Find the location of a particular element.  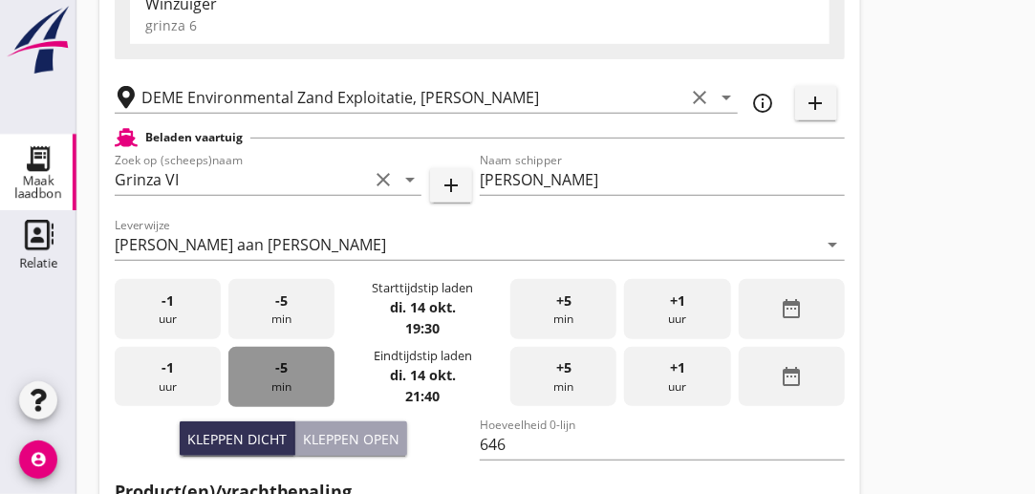

i: account_circle is located at coordinates (38, 460).